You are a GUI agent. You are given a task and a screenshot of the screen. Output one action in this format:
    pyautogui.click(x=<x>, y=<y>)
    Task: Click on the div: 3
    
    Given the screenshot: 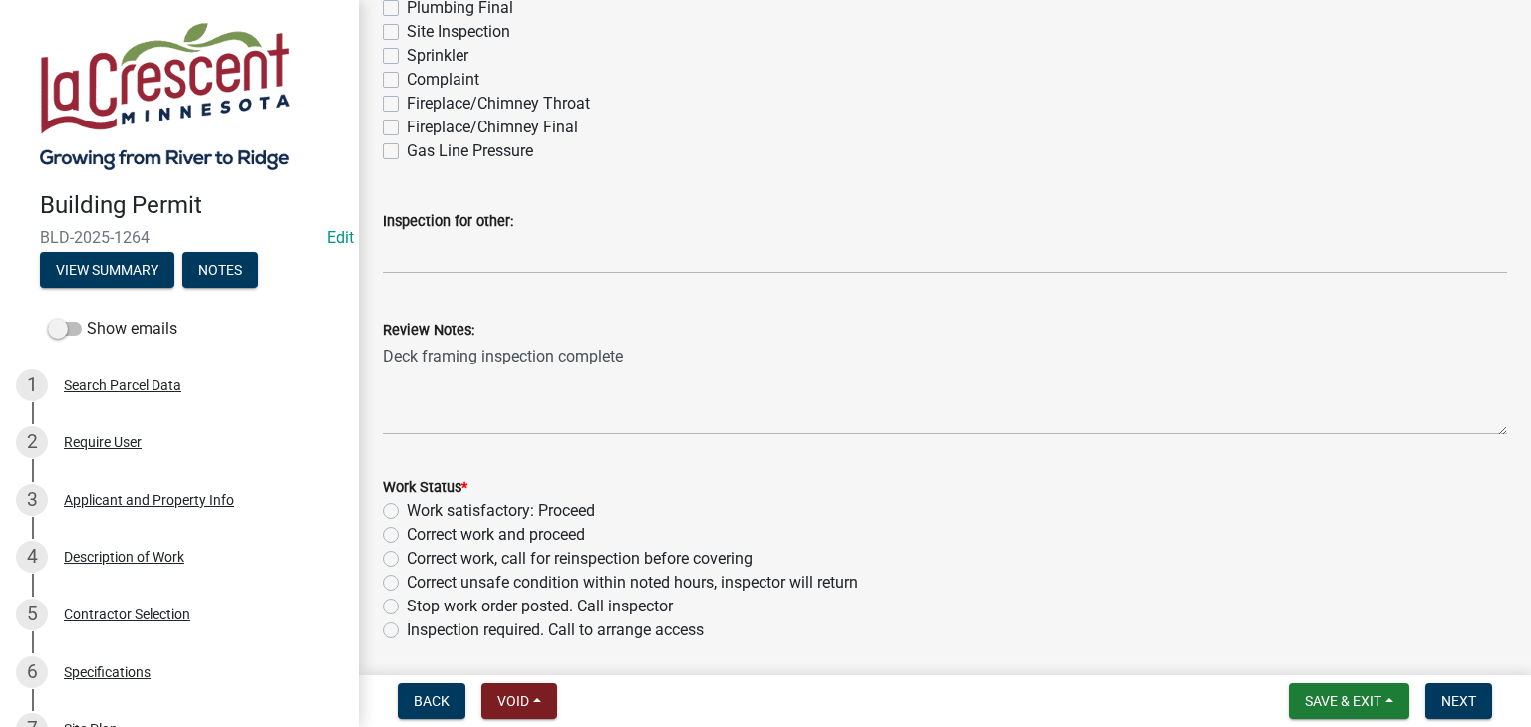 What is the action you would take?
    pyautogui.click(x=32, y=500)
    